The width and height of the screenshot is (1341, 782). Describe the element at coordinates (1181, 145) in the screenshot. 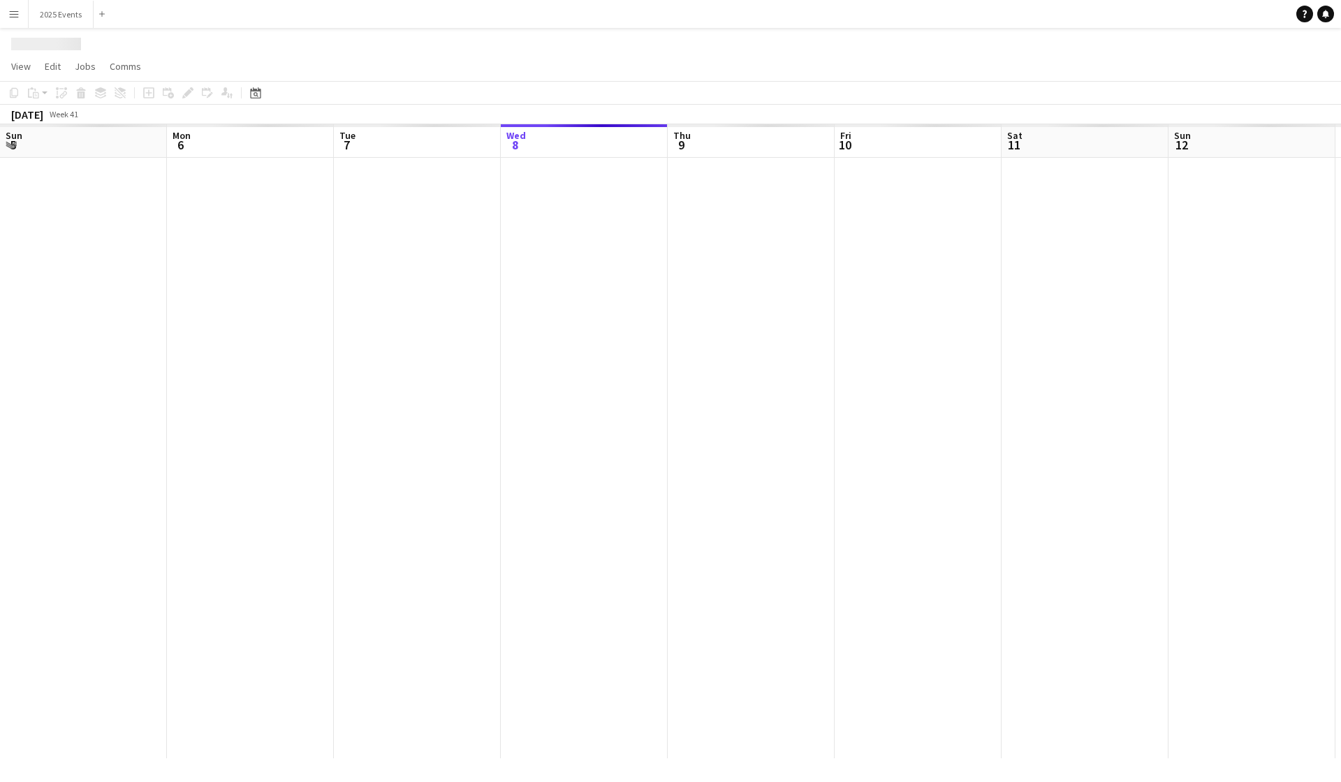

I see `span: 12` at that location.